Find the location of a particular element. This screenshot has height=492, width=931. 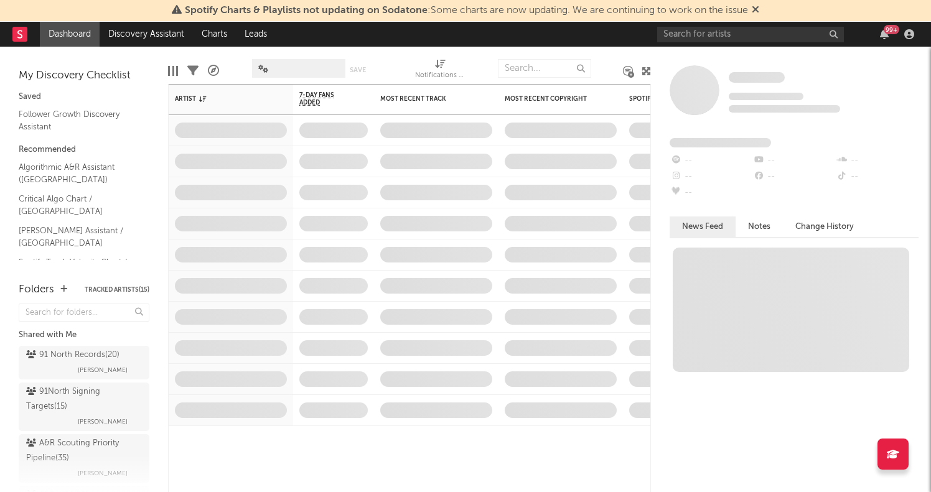

div: Most Recent Track is located at coordinates (427, 99).